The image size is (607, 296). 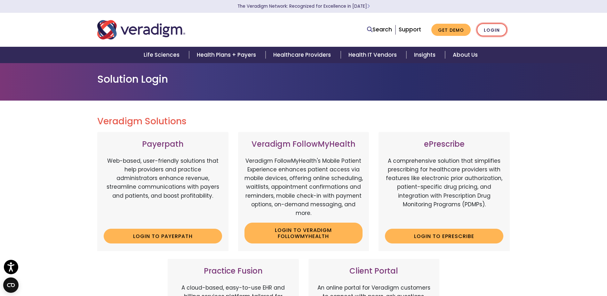 What do you see at coordinates (444, 236) in the screenshot?
I see `a: Login to ePrescribe` at bounding box center [444, 236].